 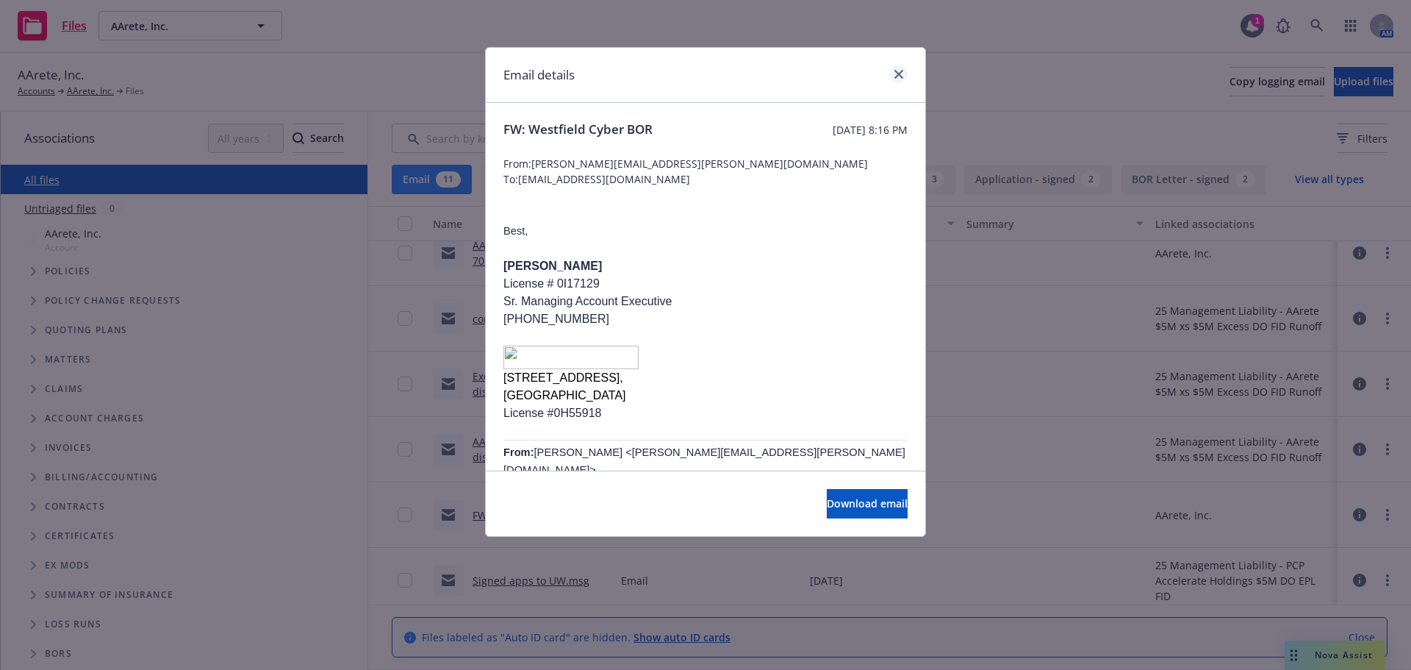 I want to click on p: License # 0I17129, so click(x=706, y=284).